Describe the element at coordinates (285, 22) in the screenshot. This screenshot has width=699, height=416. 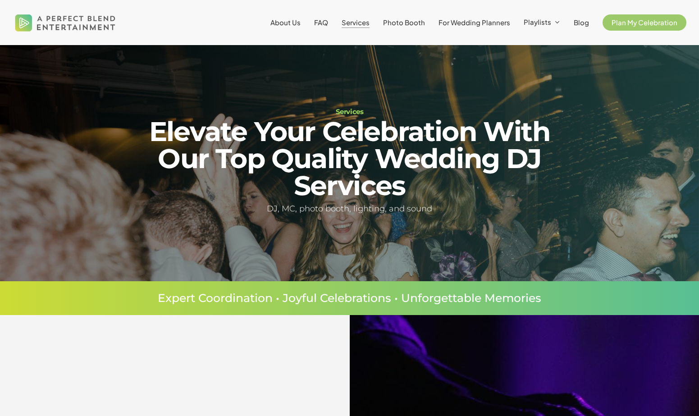
I see `span: About Us` at that location.